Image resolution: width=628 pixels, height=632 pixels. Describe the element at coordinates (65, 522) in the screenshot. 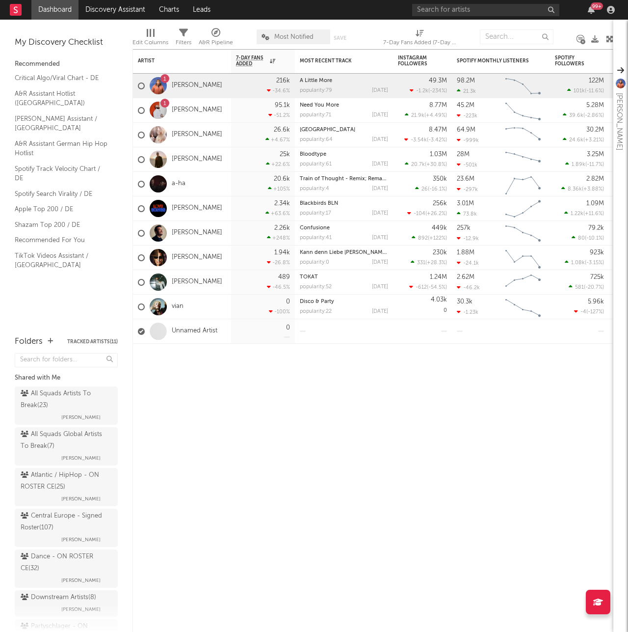

I see `div: Central Europe - Signed Roster ( 107 )` at that location.